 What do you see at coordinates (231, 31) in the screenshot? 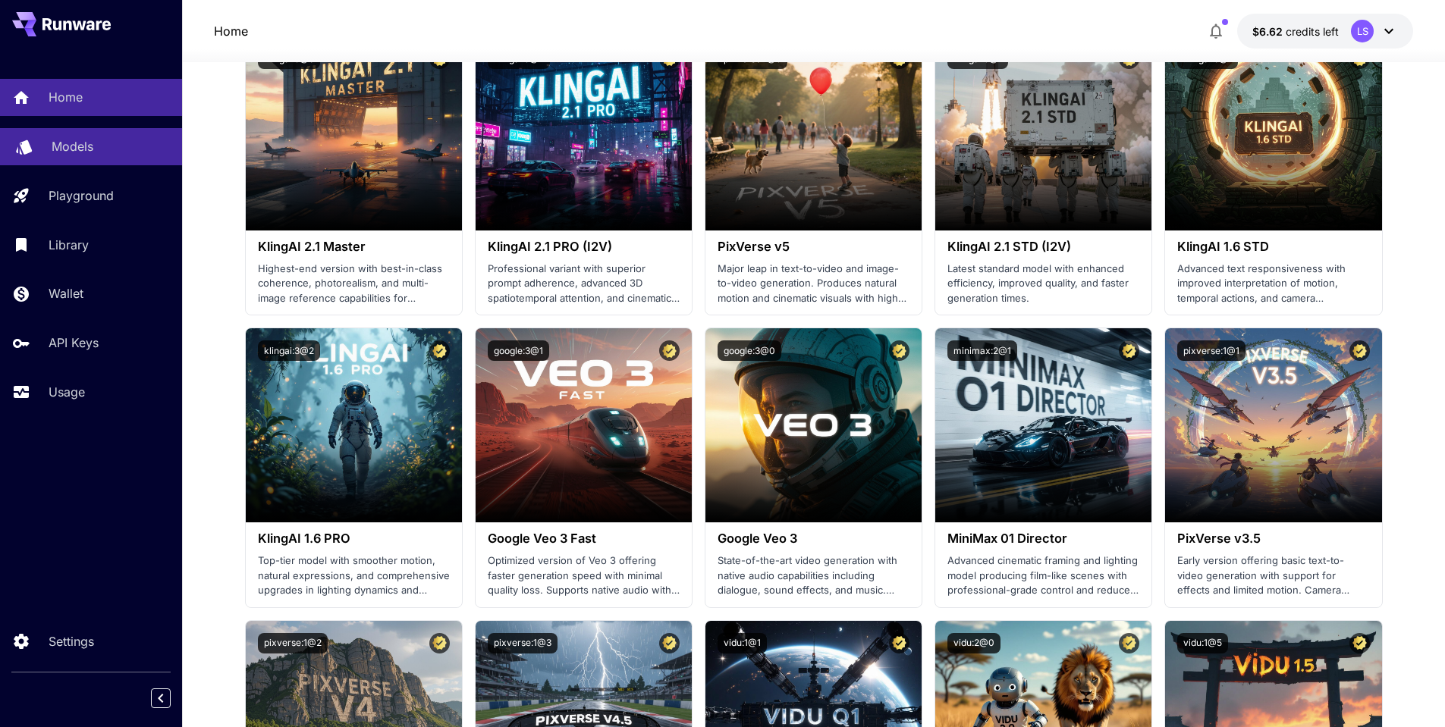
I see `nav: breadcrumb` at bounding box center [231, 31].